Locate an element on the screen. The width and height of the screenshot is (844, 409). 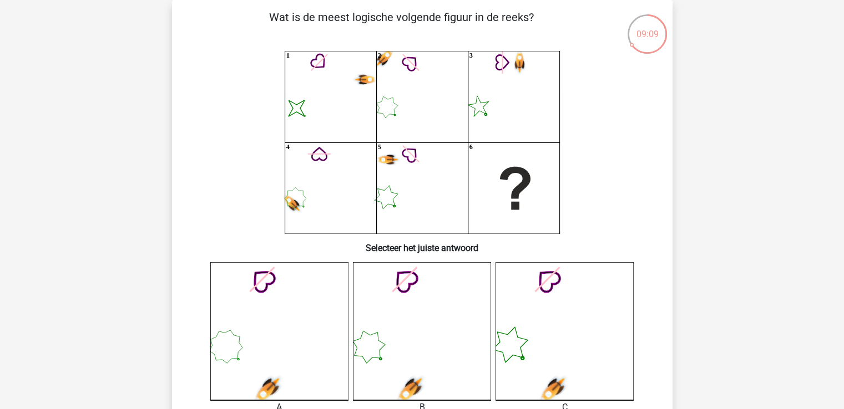
p: Wat is de meest logische volgende figuur in de reeks? is located at coordinates (401, 26).